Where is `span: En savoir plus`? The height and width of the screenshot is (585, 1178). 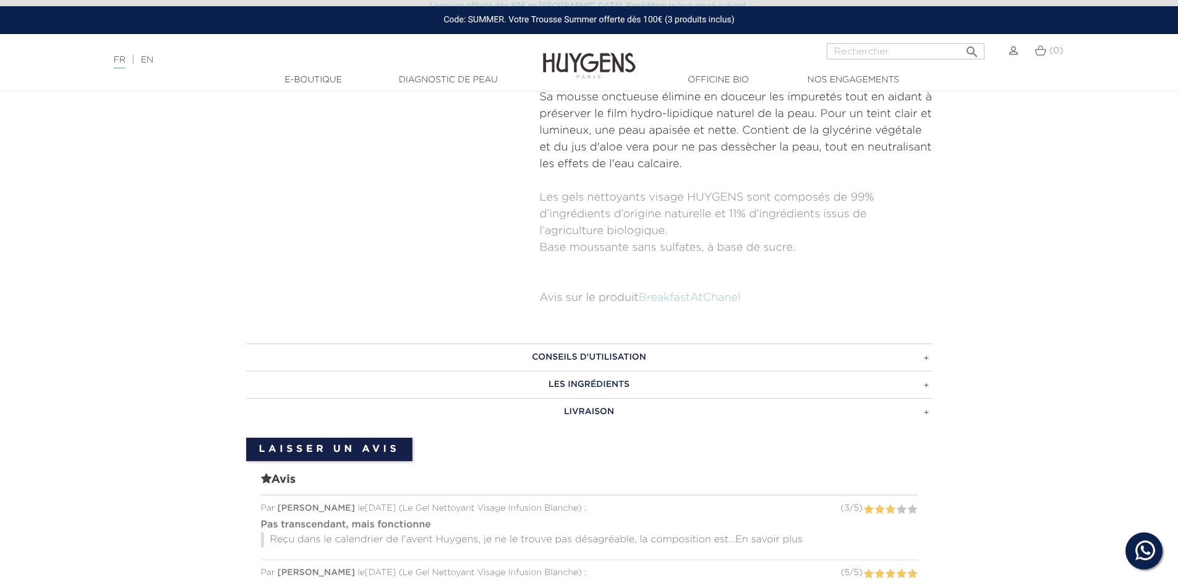 span: En savoir plus is located at coordinates (769, 539).